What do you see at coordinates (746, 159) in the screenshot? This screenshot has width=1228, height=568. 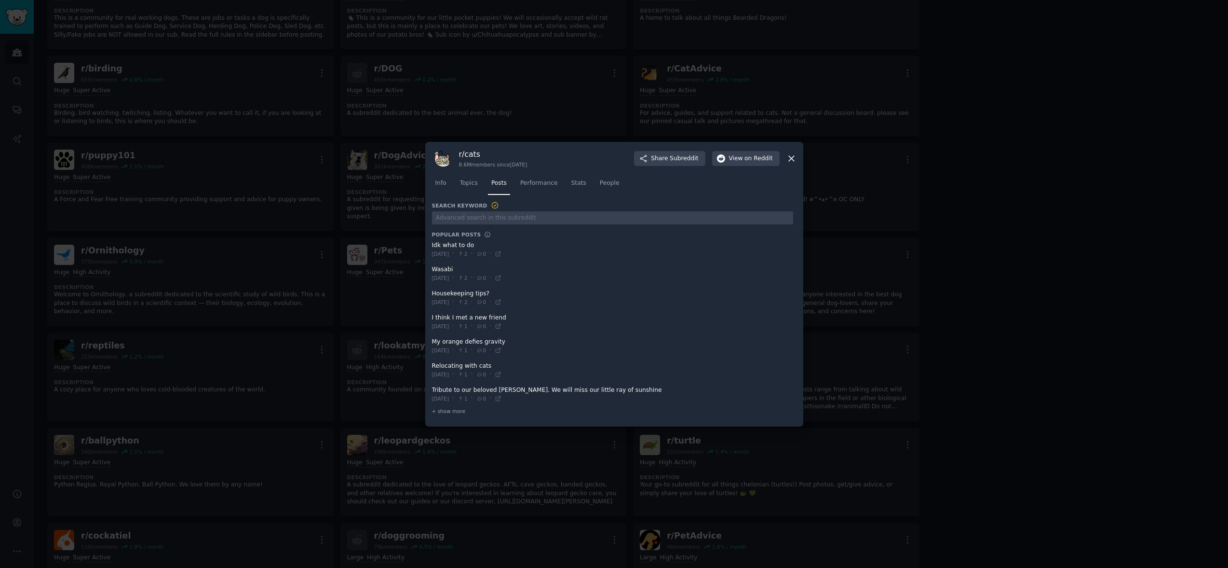 I see `a: Viewon Reddit` at bounding box center [746, 159].